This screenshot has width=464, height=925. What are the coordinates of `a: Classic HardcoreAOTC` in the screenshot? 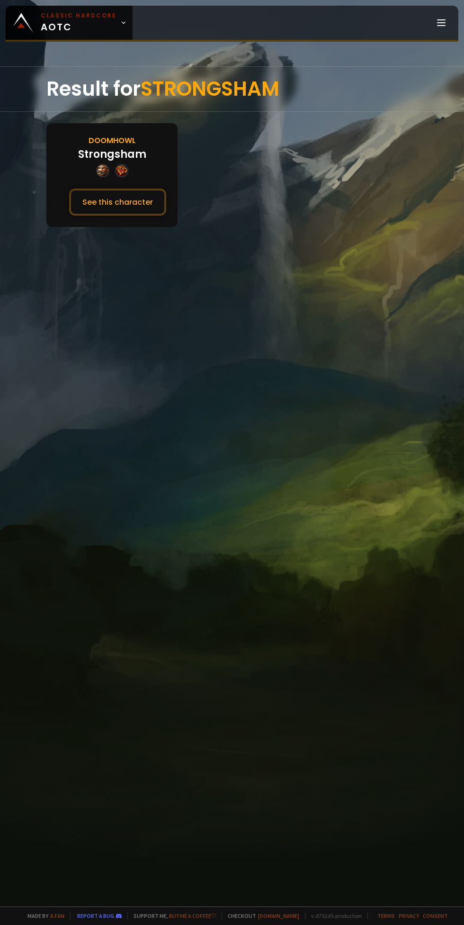 It's located at (69, 23).